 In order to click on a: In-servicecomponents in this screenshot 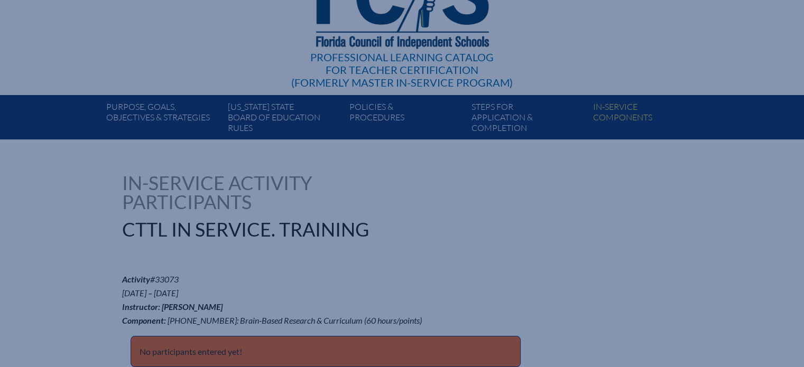, I will do `click(650, 119)`.